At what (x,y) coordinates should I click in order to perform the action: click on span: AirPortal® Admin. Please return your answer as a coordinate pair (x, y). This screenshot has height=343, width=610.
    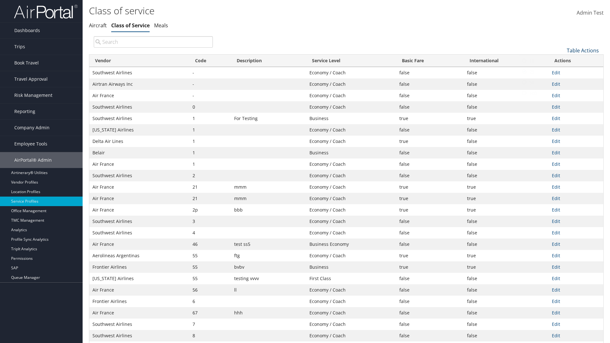
    Looking at the image, I should click on (33, 160).